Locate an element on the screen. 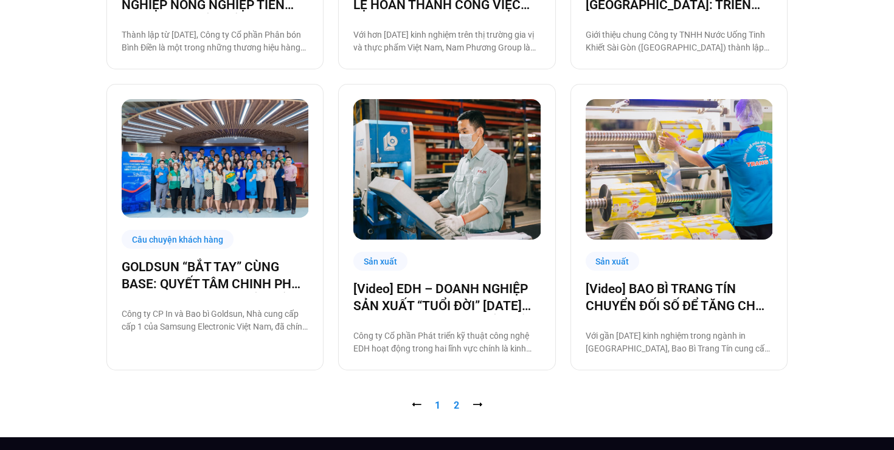 The width and height of the screenshot is (894, 450). a: 2 is located at coordinates (456, 405).